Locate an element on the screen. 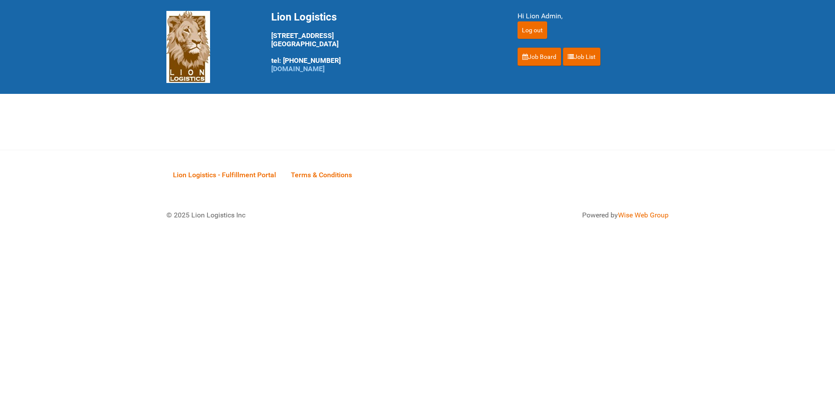 The height and width of the screenshot is (420, 835). div: Powered by is located at coordinates (549, 215).